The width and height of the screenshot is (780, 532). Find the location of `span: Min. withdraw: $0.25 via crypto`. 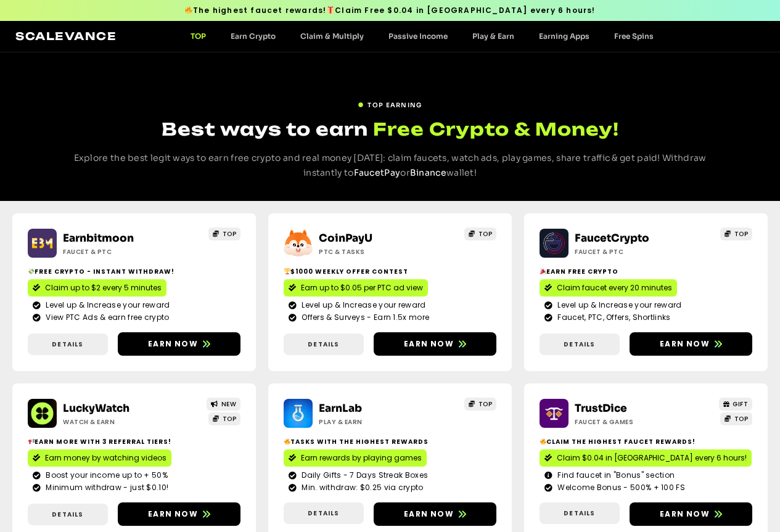

span: Min. withdraw: $0.25 via crypto is located at coordinates (361, 488).